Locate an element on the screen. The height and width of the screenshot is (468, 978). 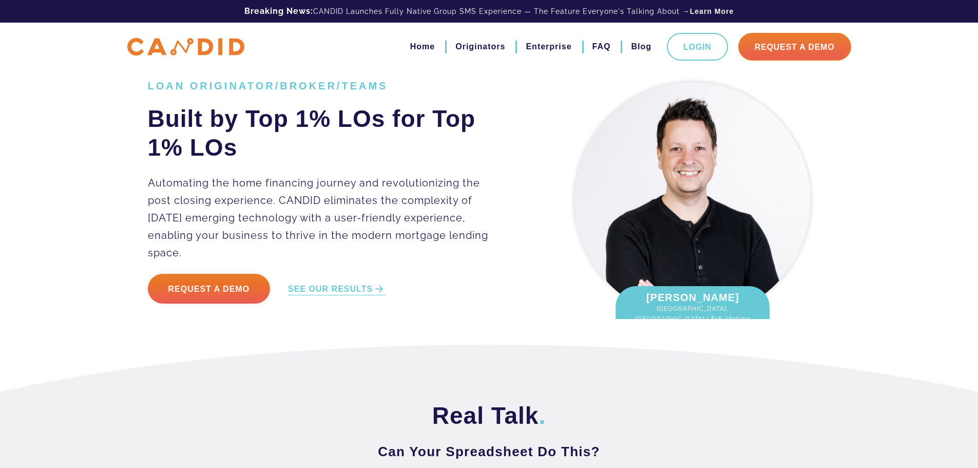
a: Enterprise is located at coordinates (548, 47).